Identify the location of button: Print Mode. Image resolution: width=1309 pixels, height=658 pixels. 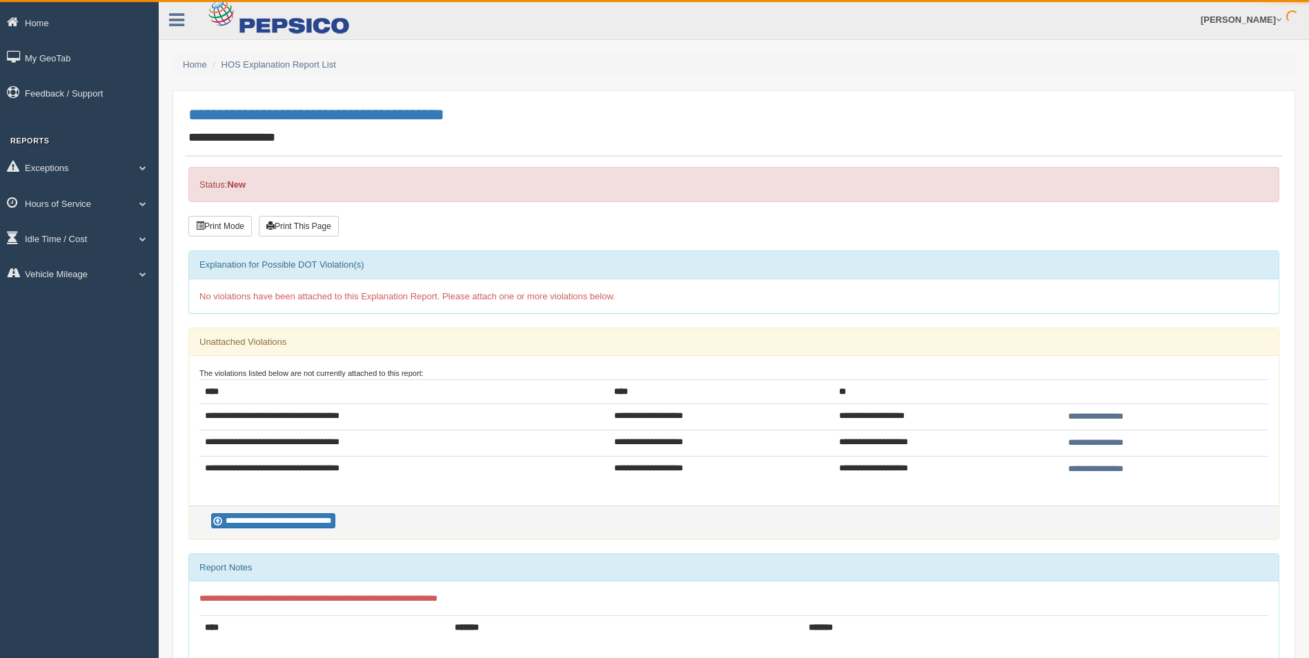
(220, 226).